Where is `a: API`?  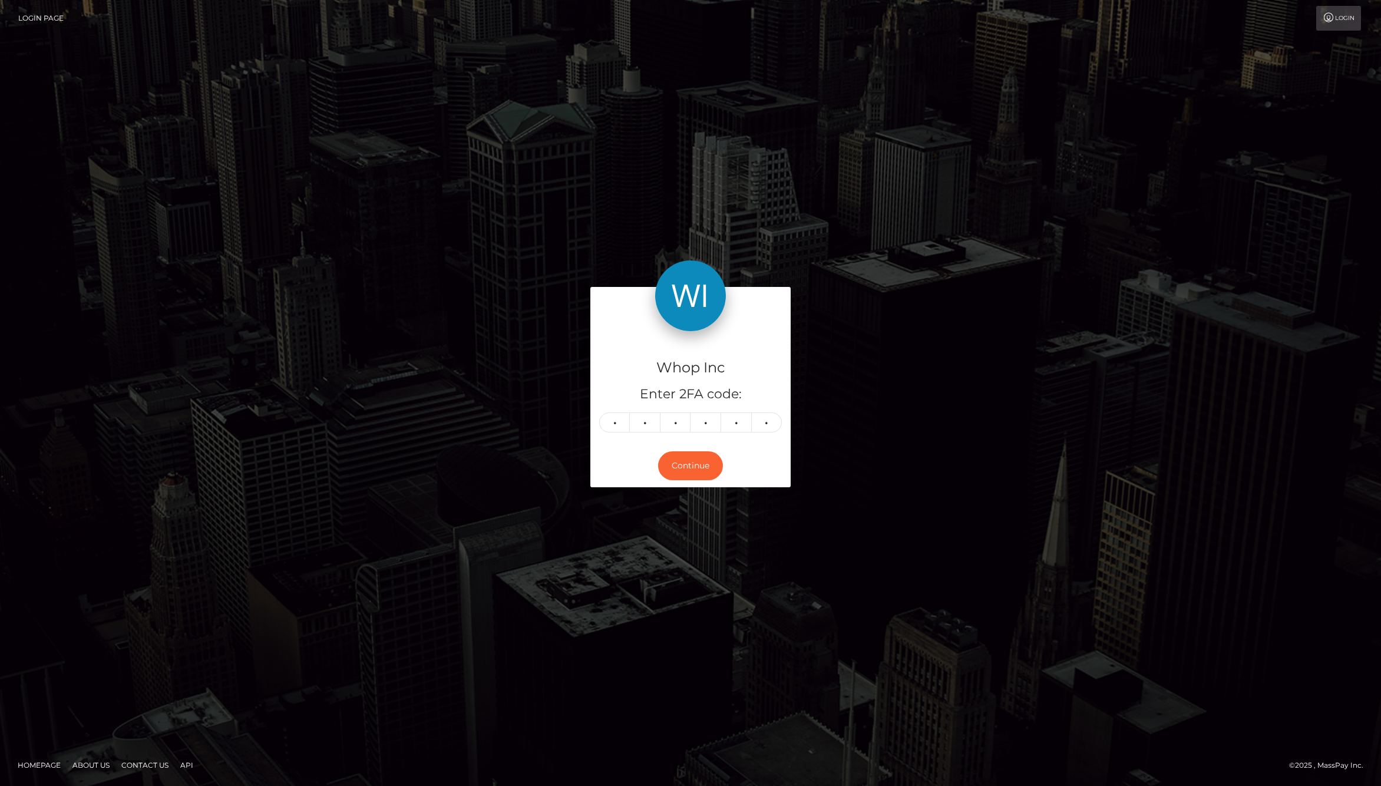
a: API is located at coordinates (187, 765).